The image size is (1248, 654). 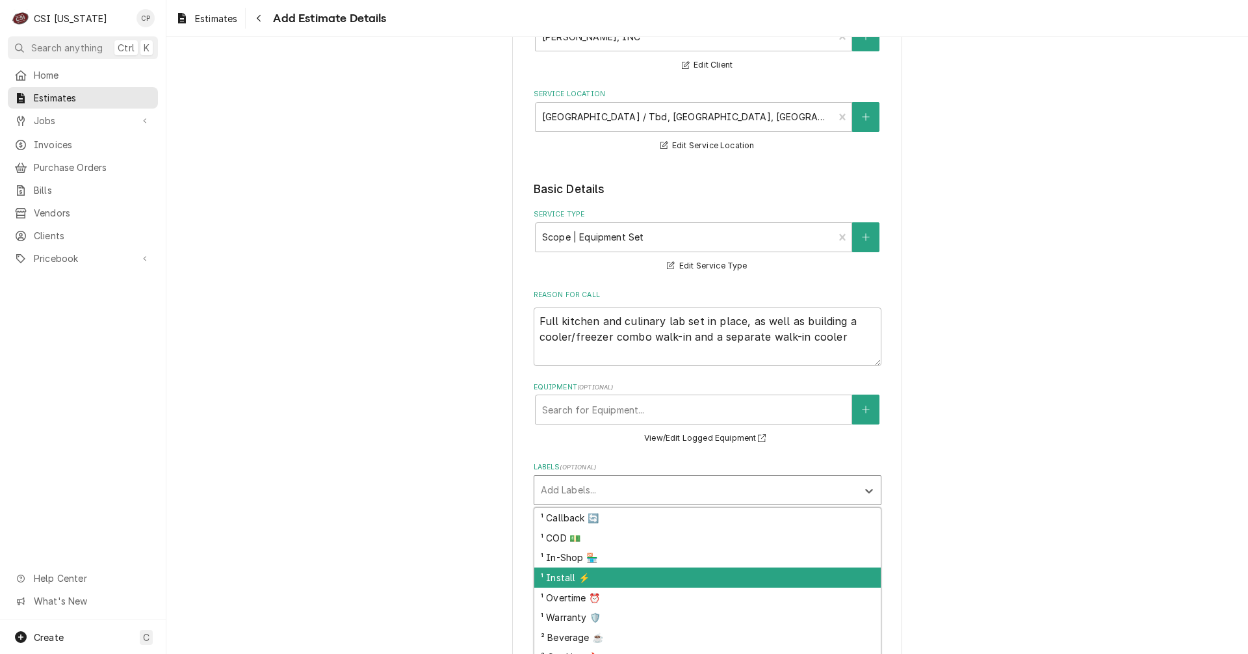 What do you see at coordinates (92, 600) in the screenshot?
I see `span: What's New` at bounding box center [92, 600].